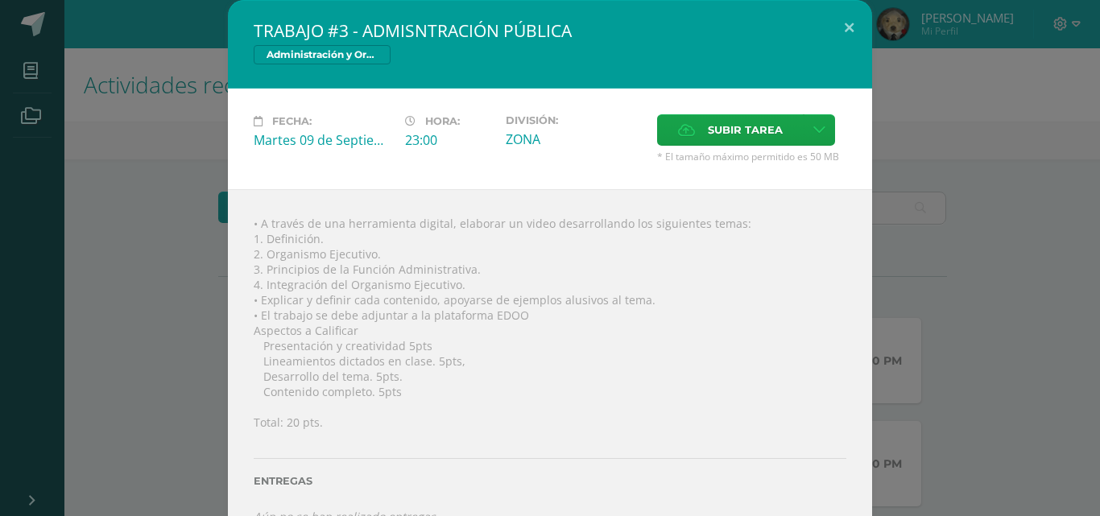  What do you see at coordinates (323, 140) in the screenshot?
I see `div: Martes 09 de Septiembre` at bounding box center [323, 140].